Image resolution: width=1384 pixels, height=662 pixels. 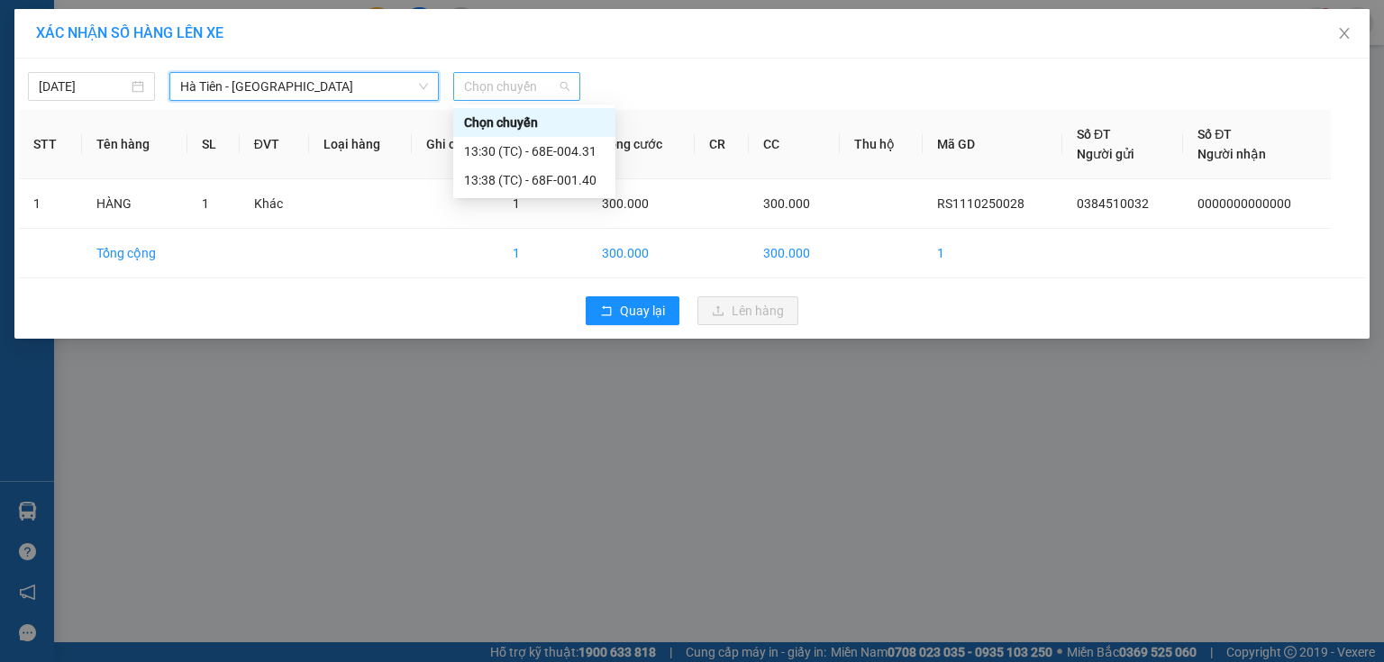 I want to click on button: rollbackQuay lại, so click(x=633, y=311).